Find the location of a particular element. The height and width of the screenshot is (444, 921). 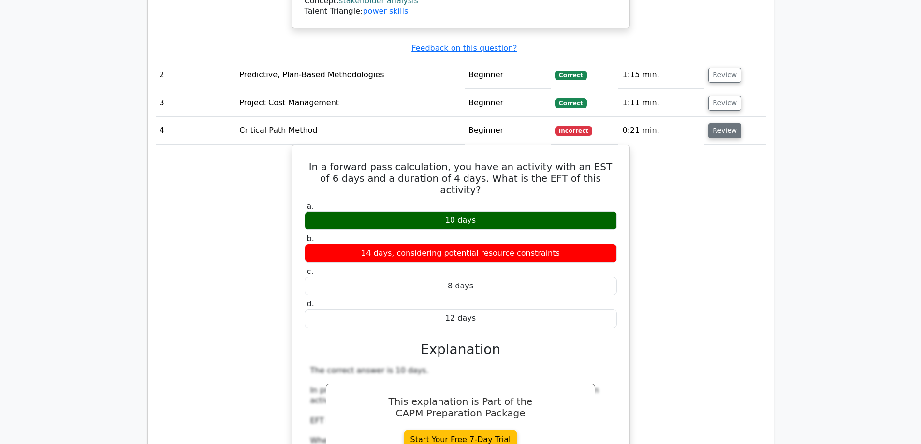

h5: In a forward pass calculation, you have an activity with an EST of 6 days and a duration of 4 day... is located at coordinates (461, 178).